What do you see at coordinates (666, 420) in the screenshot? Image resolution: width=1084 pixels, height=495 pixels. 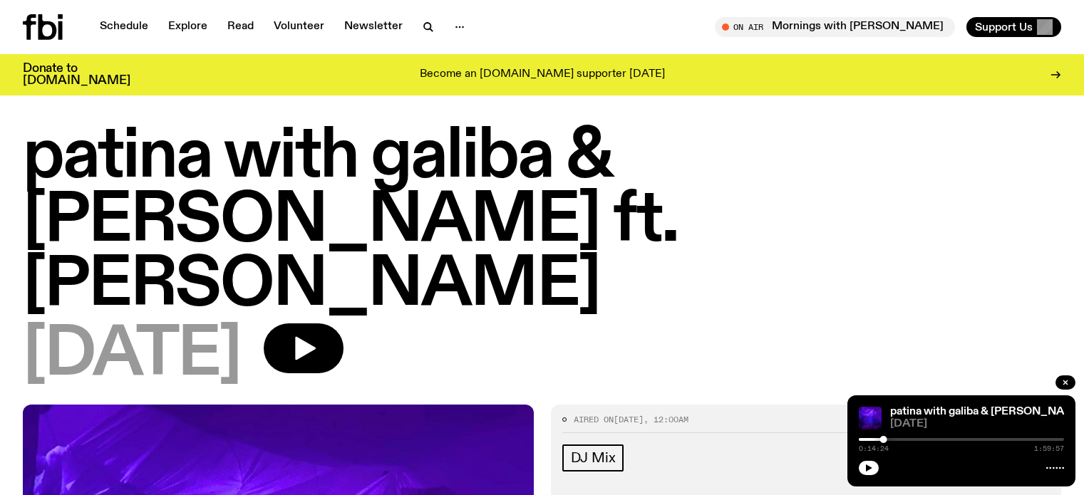 I see `span: , 12:00am` at bounding box center [666, 420].